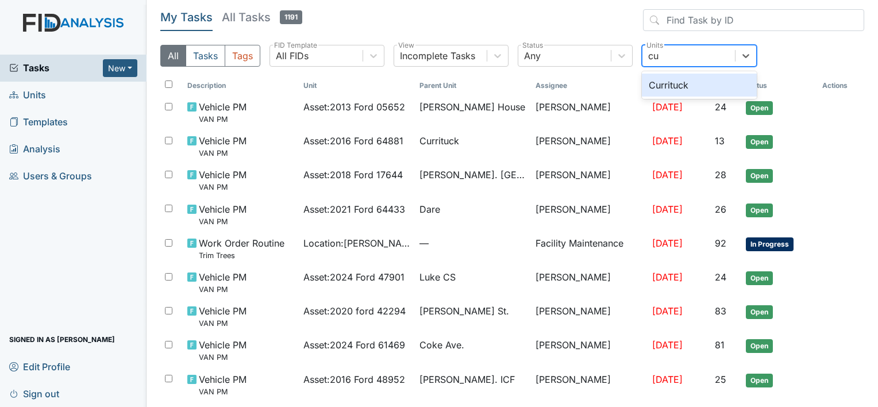  I want to click on span: Asset : 2021 Ford 64433, so click(354, 209).